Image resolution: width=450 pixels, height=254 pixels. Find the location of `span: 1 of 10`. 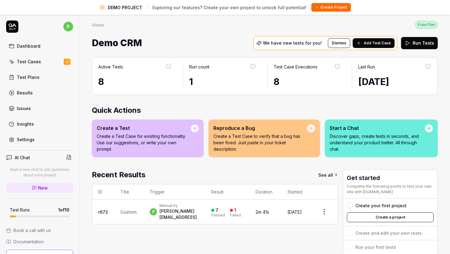

span: 1 of 10 is located at coordinates (64, 210).